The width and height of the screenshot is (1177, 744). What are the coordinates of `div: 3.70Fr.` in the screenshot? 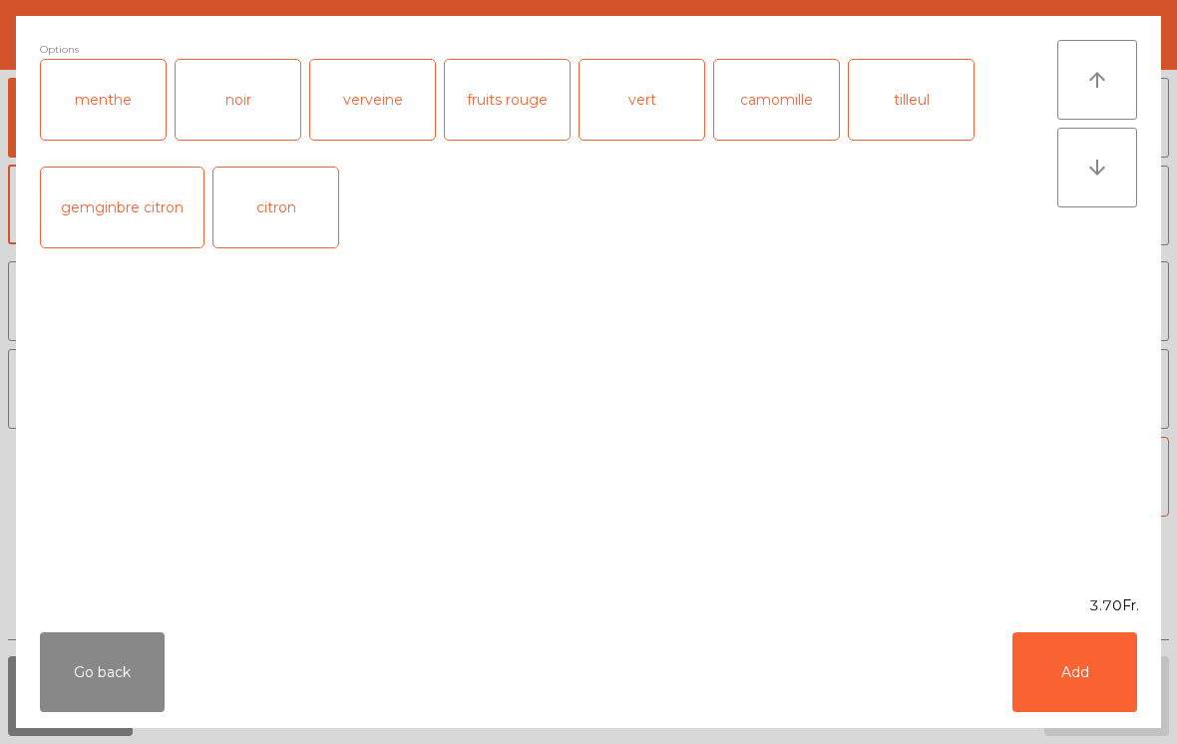 It's located at (588, 605).